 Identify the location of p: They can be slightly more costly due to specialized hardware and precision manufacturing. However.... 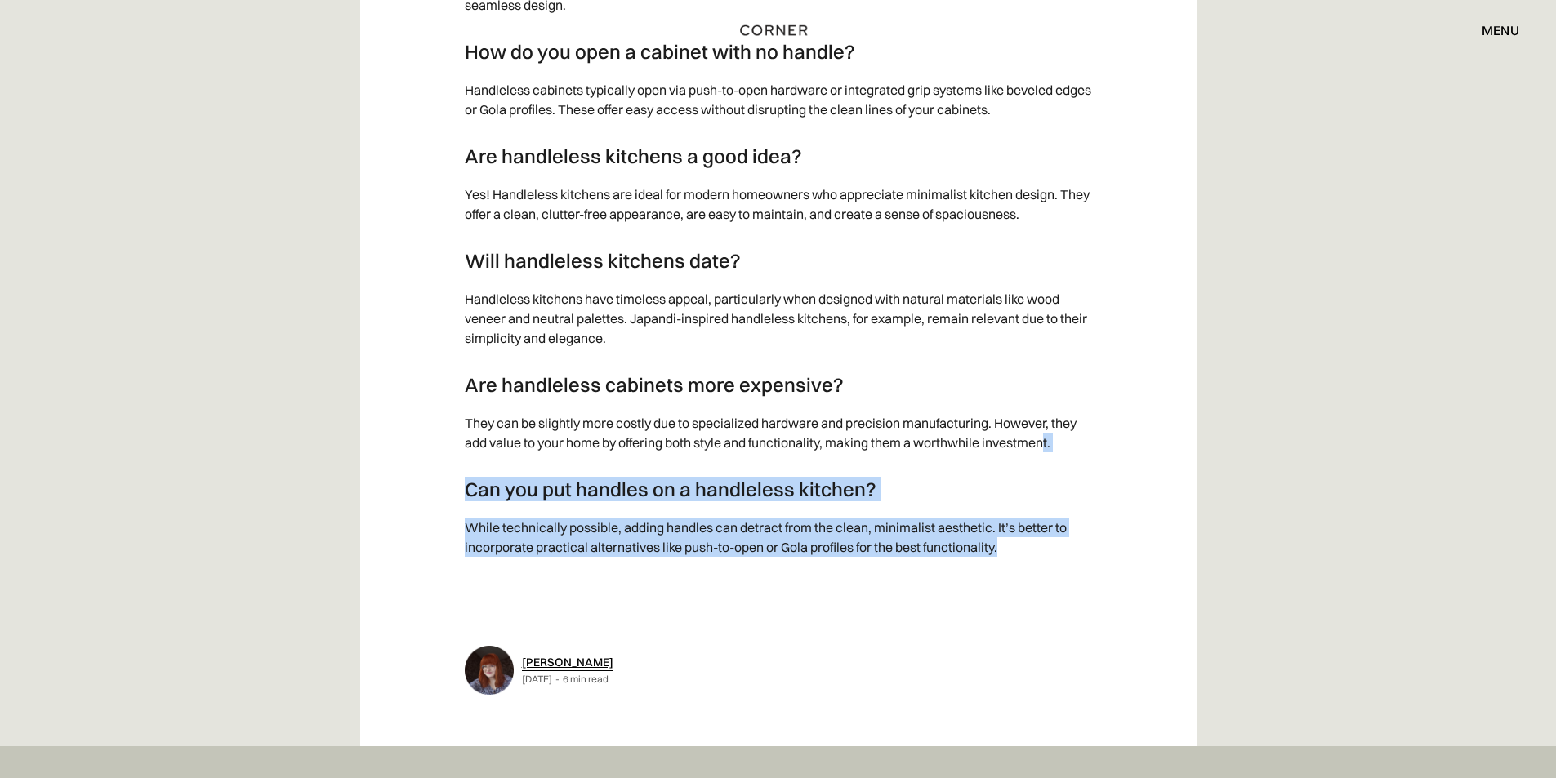
(778, 433).